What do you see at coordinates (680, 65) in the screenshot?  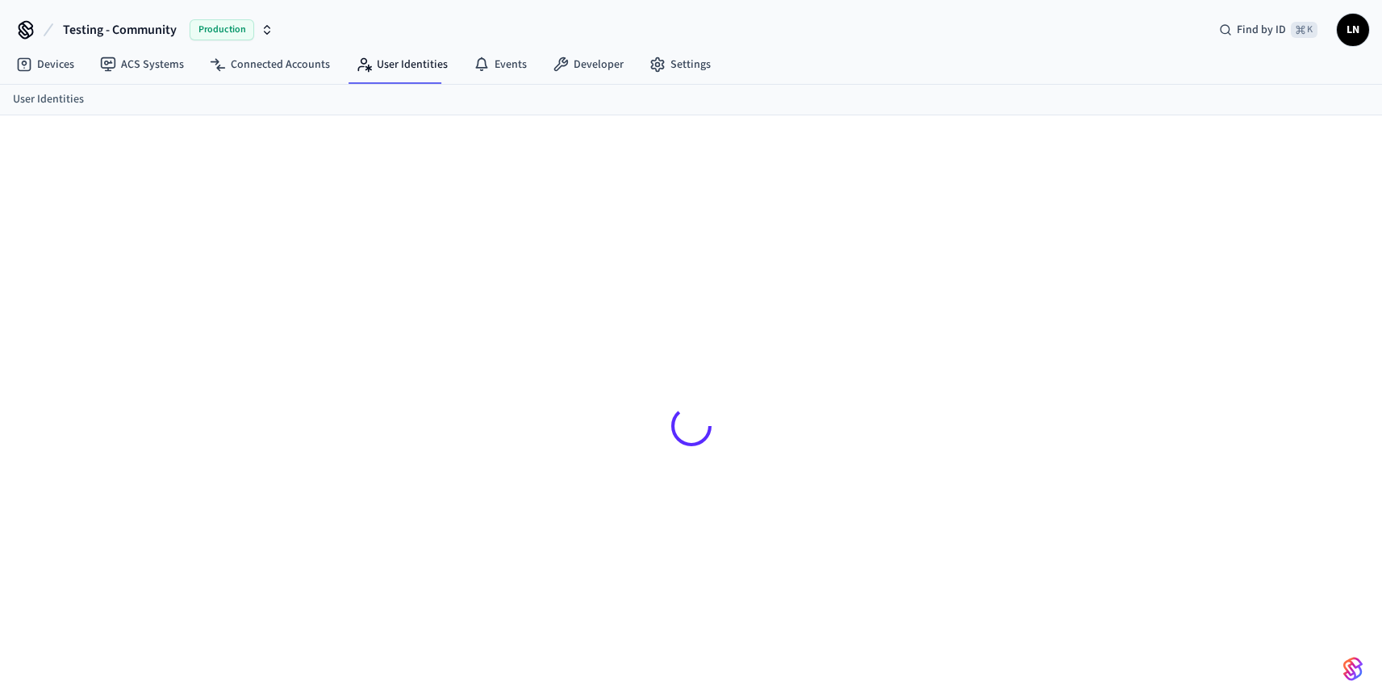 I see `a: Settings` at bounding box center [680, 65].